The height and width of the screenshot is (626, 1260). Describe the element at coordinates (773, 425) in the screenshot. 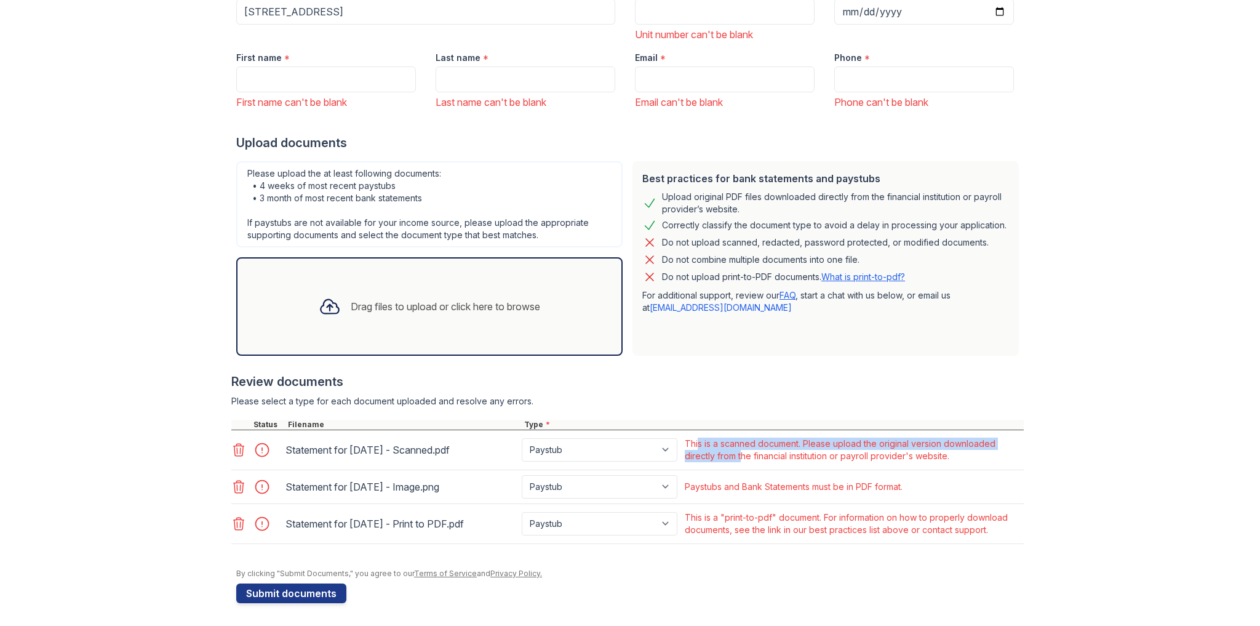

I see `div: Type` at that location.